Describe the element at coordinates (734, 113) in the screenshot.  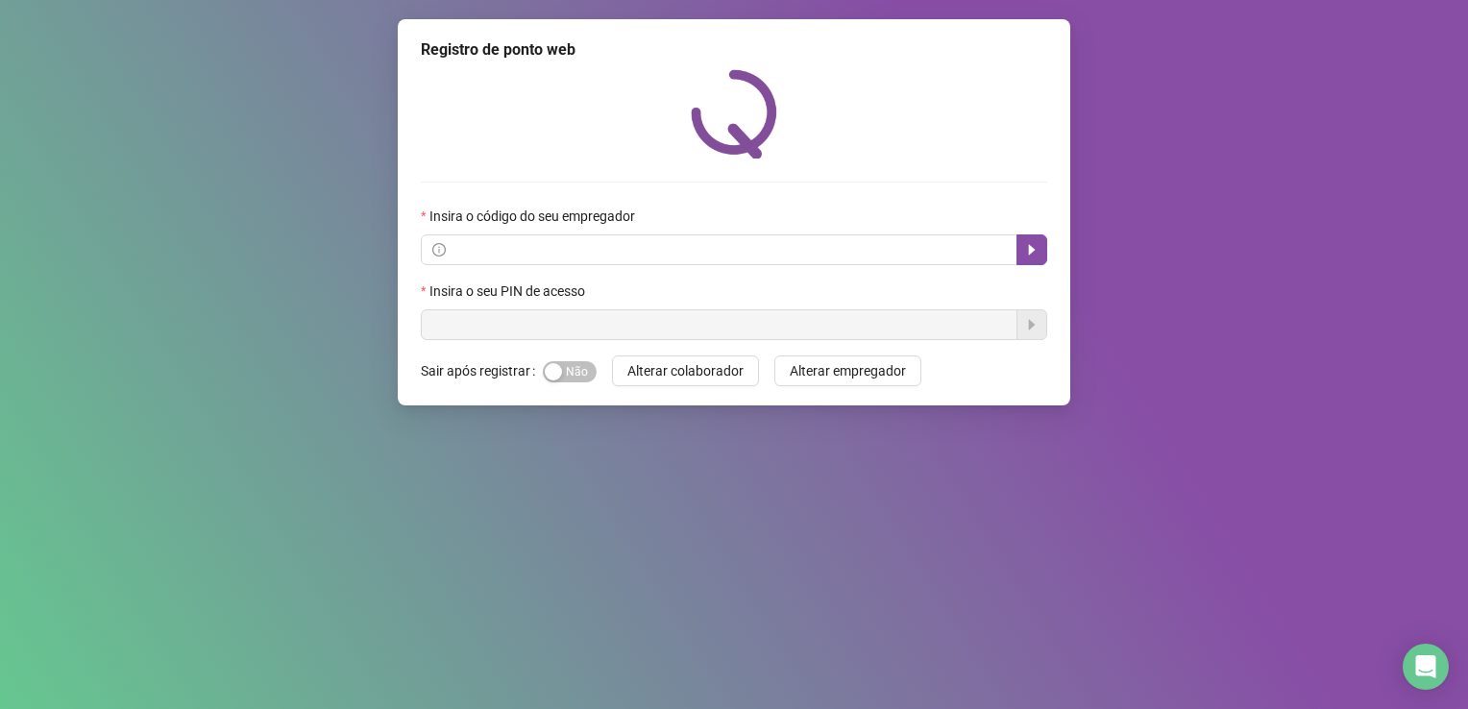
I see `img: QRPoint` at that location.